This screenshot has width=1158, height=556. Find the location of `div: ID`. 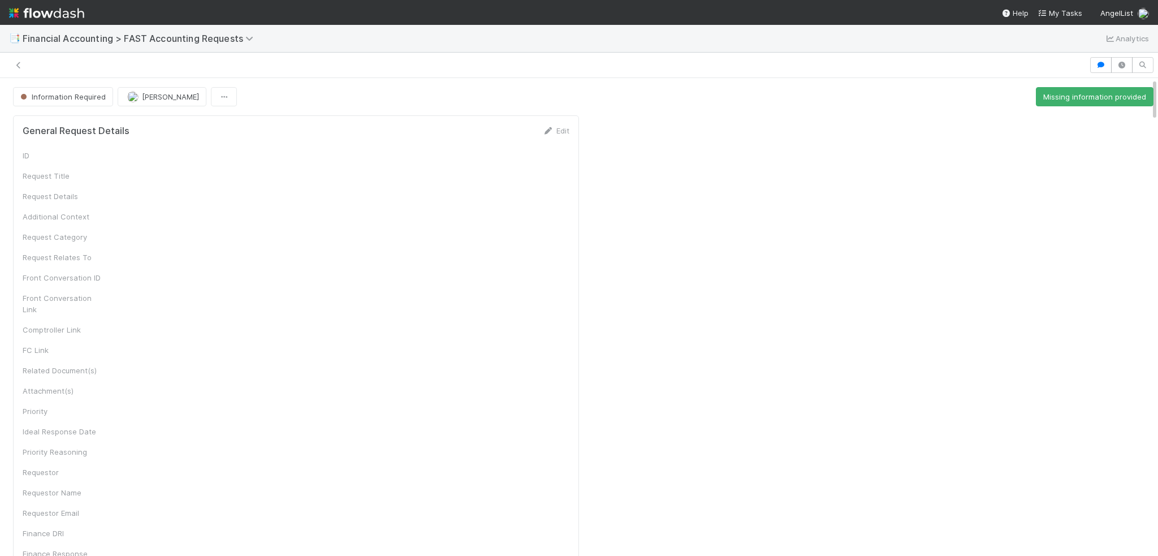

div: ID is located at coordinates (65, 155).